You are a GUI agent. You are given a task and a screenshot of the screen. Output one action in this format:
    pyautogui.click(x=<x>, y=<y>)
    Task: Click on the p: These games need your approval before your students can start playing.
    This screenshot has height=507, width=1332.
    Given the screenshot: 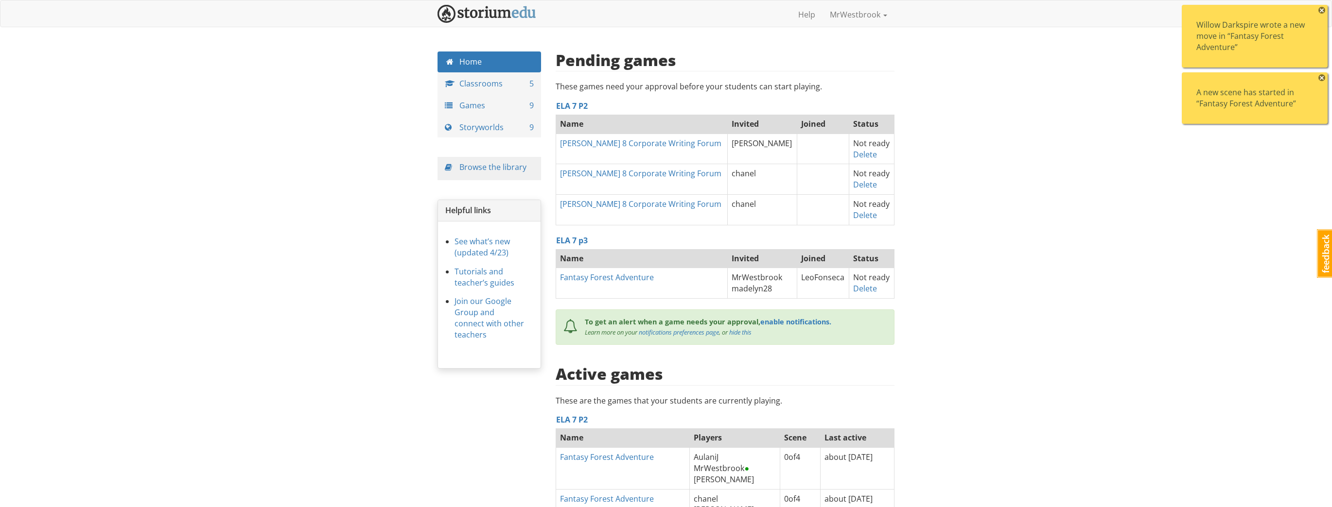 What is the action you would take?
    pyautogui.click(x=725, y=87)
    